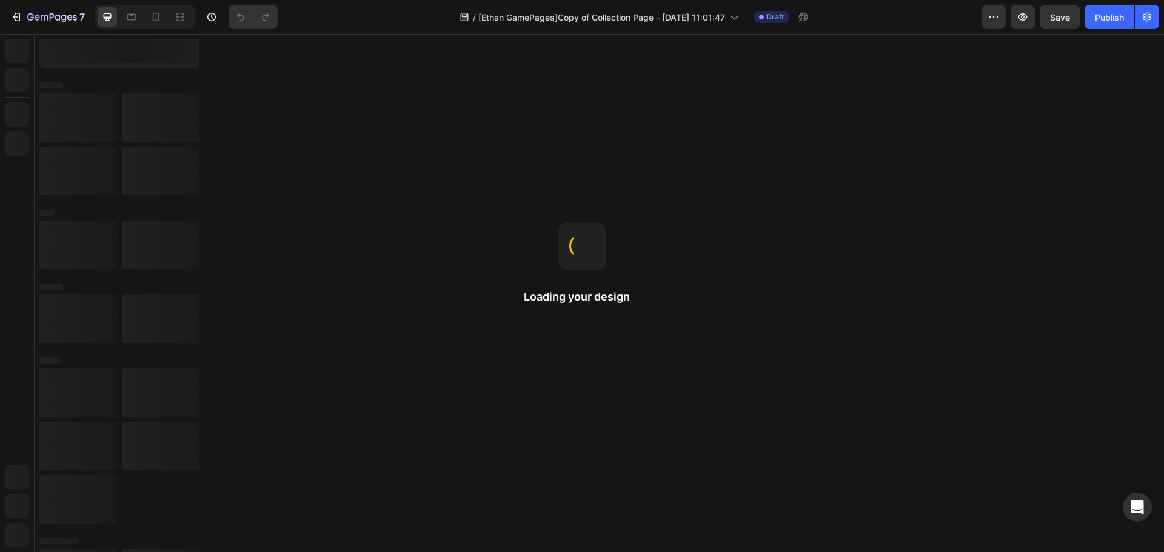 This screenshot has height=552, width=1164. I want to click on h2: Loading your design, so click(582, 297).